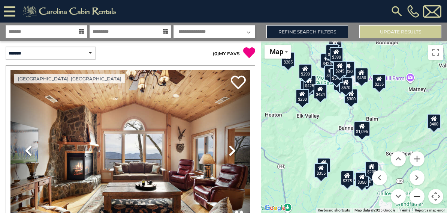 The image size is (447, 213). Describe the element at coordinates (216, 53) in the screenshot. I see `span: 0` at that location.